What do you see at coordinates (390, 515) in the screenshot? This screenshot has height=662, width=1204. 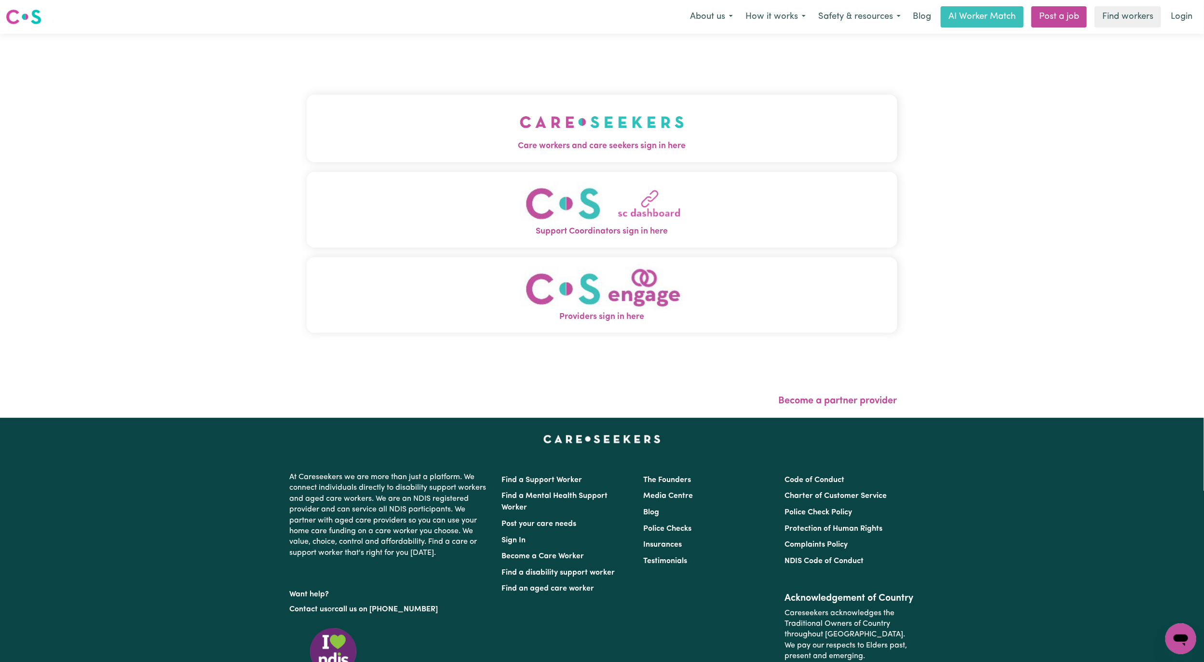 I see `p: At Careseekers we are more than just a platform. We connect individuals directly to disability su...` at bounding box center [390, 515].